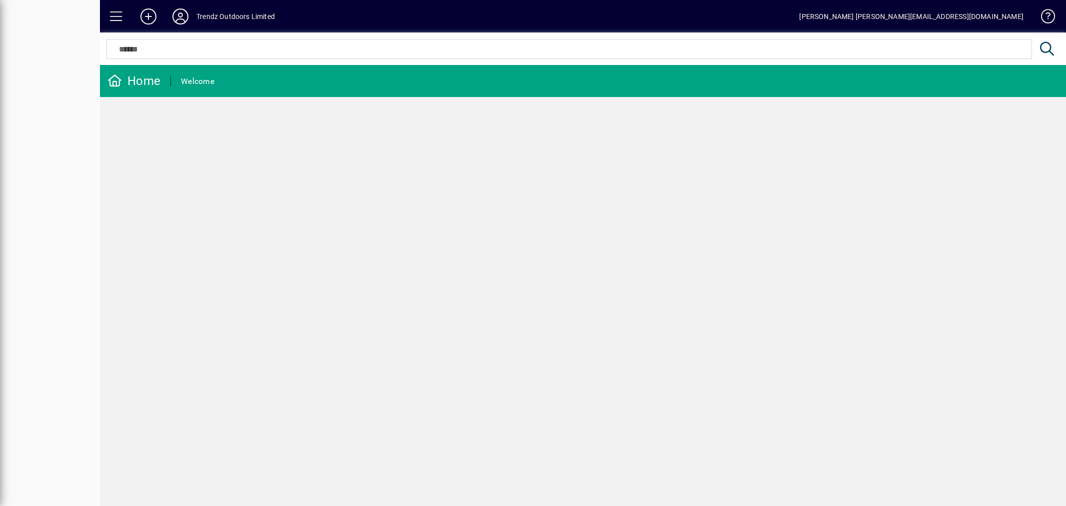 The image size is (1066, 506). What do you see at coordinates (197, 81) in the screenshot?
I see `div: Welcome` at bounding box center [197, 81].